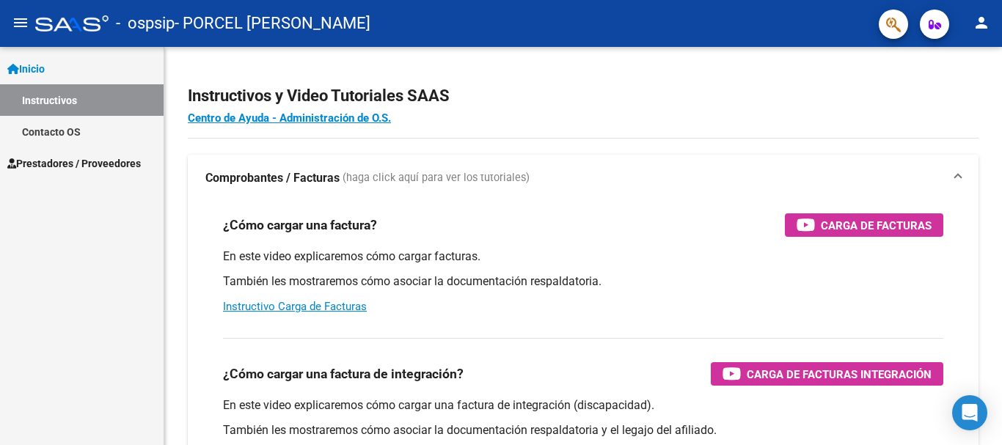 The image size is (1002, 445). Describe the element at coordinates (982, 23) in the screenshot. I see `mat-icon: person` at that location.